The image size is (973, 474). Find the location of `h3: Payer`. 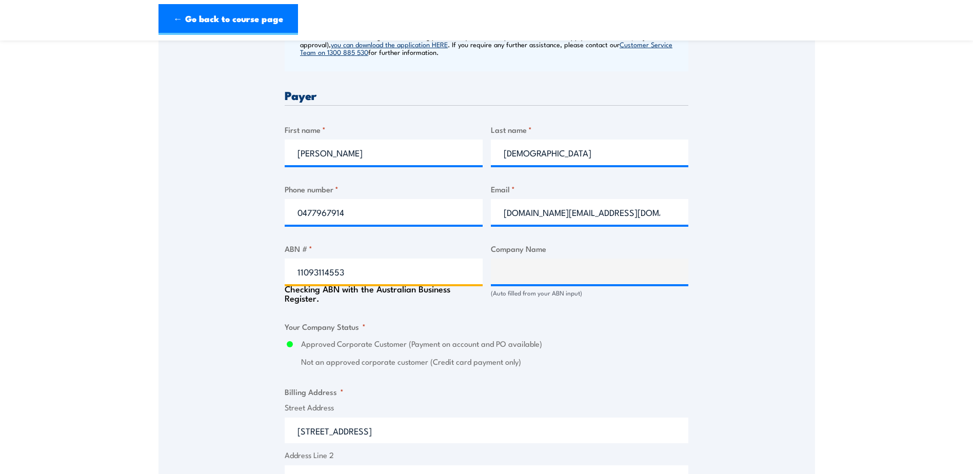

h3: Payer is located at coordinates (486, 95).